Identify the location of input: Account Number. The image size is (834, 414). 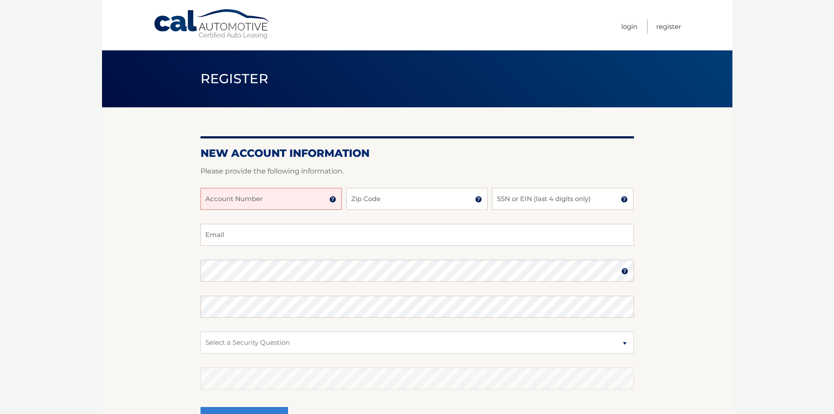
(271, 199).